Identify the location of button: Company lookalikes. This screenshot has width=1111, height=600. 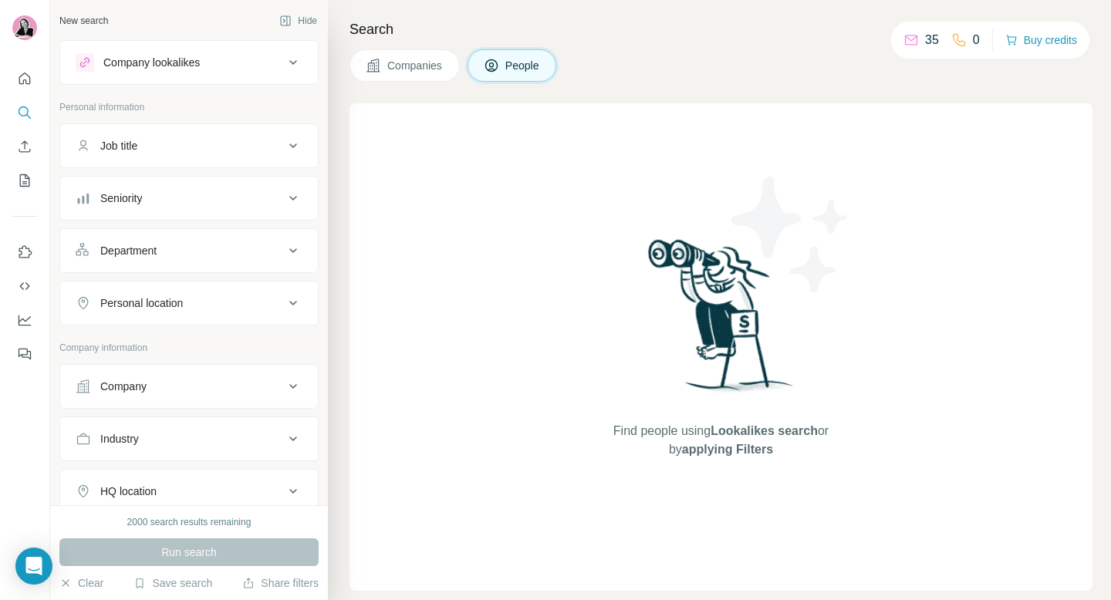
(189, 62).